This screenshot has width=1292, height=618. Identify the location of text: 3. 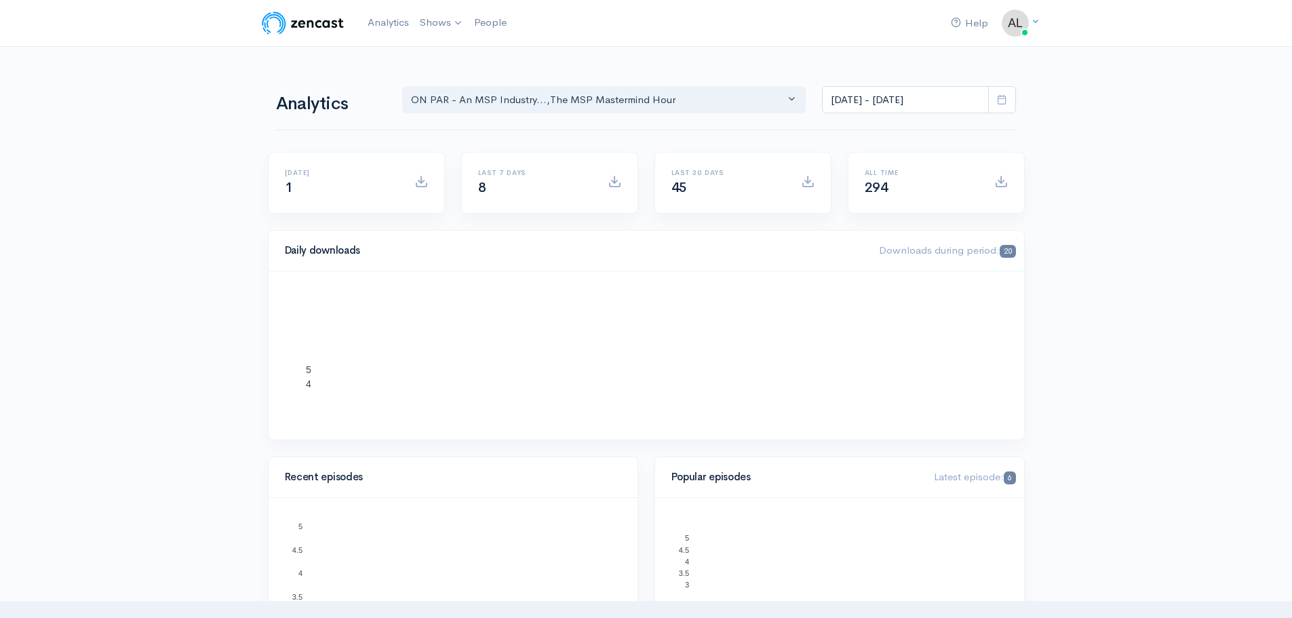
(686, 585).